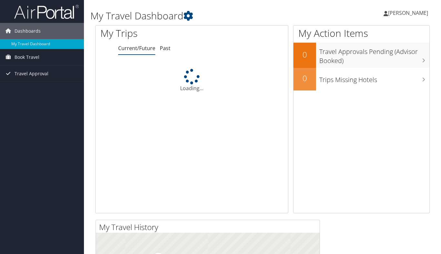 This screenshot has height=254, width=441. What do you see at coordinates (192, 80) in the screenshot?
I see `div: Loading...` at bounding box center [192, 80].